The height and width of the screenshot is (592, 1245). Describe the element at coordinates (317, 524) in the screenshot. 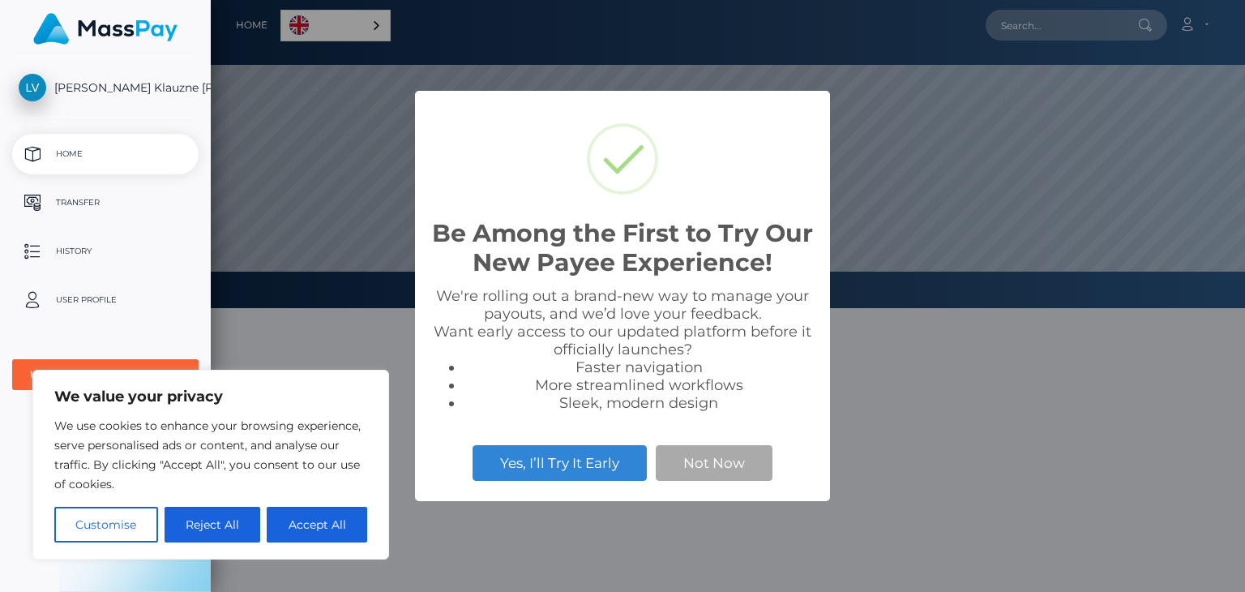

I see `button: Accept All` at that location.